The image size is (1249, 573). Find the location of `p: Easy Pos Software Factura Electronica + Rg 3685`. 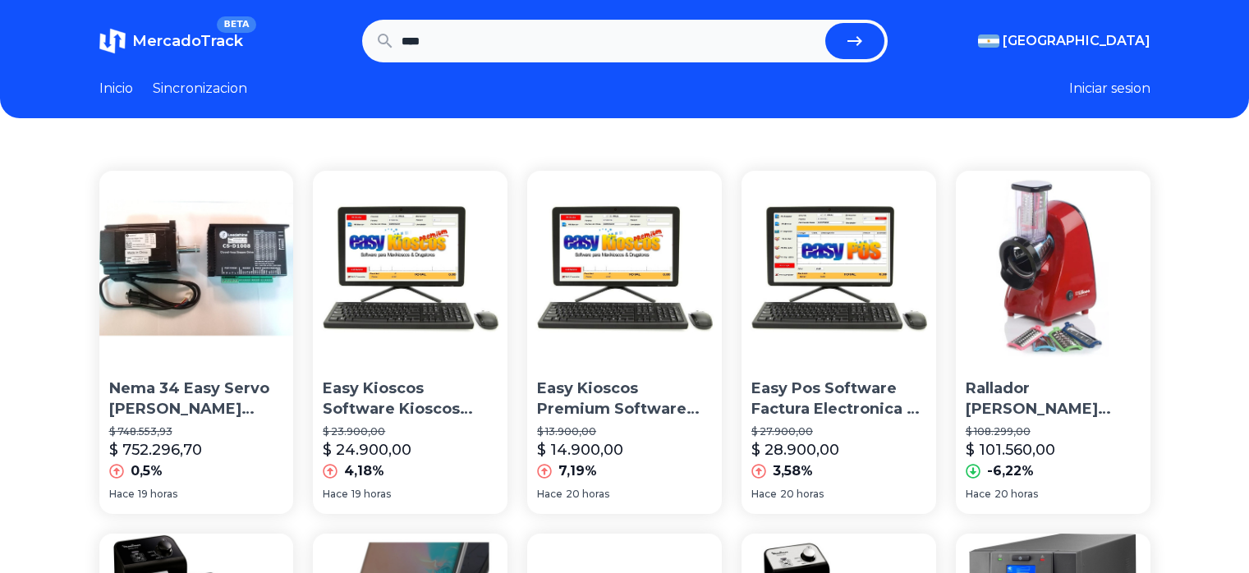

p: Easy Pos Software Factura Electronica + Rg 3685 is located at coordinates (839, 399).